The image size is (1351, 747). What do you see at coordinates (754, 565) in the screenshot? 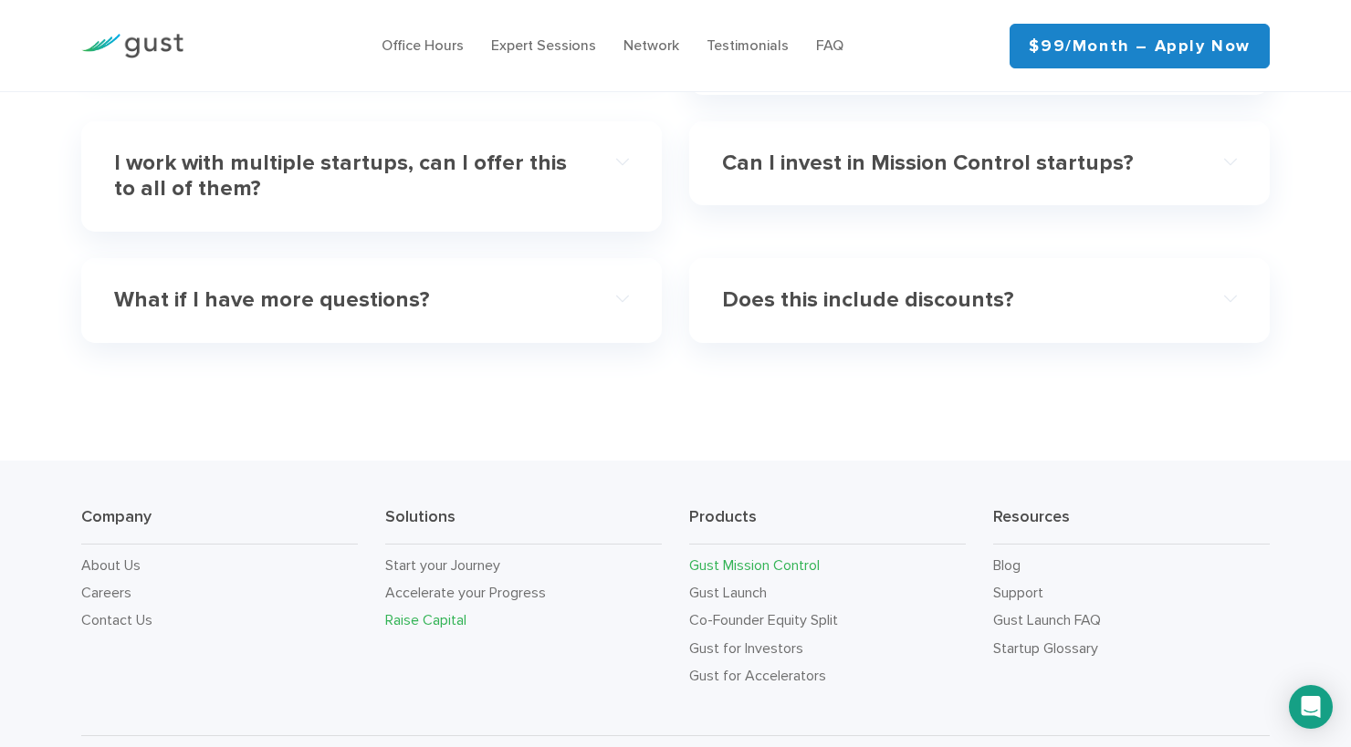
I see `a: Gust Mission Control` at bounding box center [754, 565].